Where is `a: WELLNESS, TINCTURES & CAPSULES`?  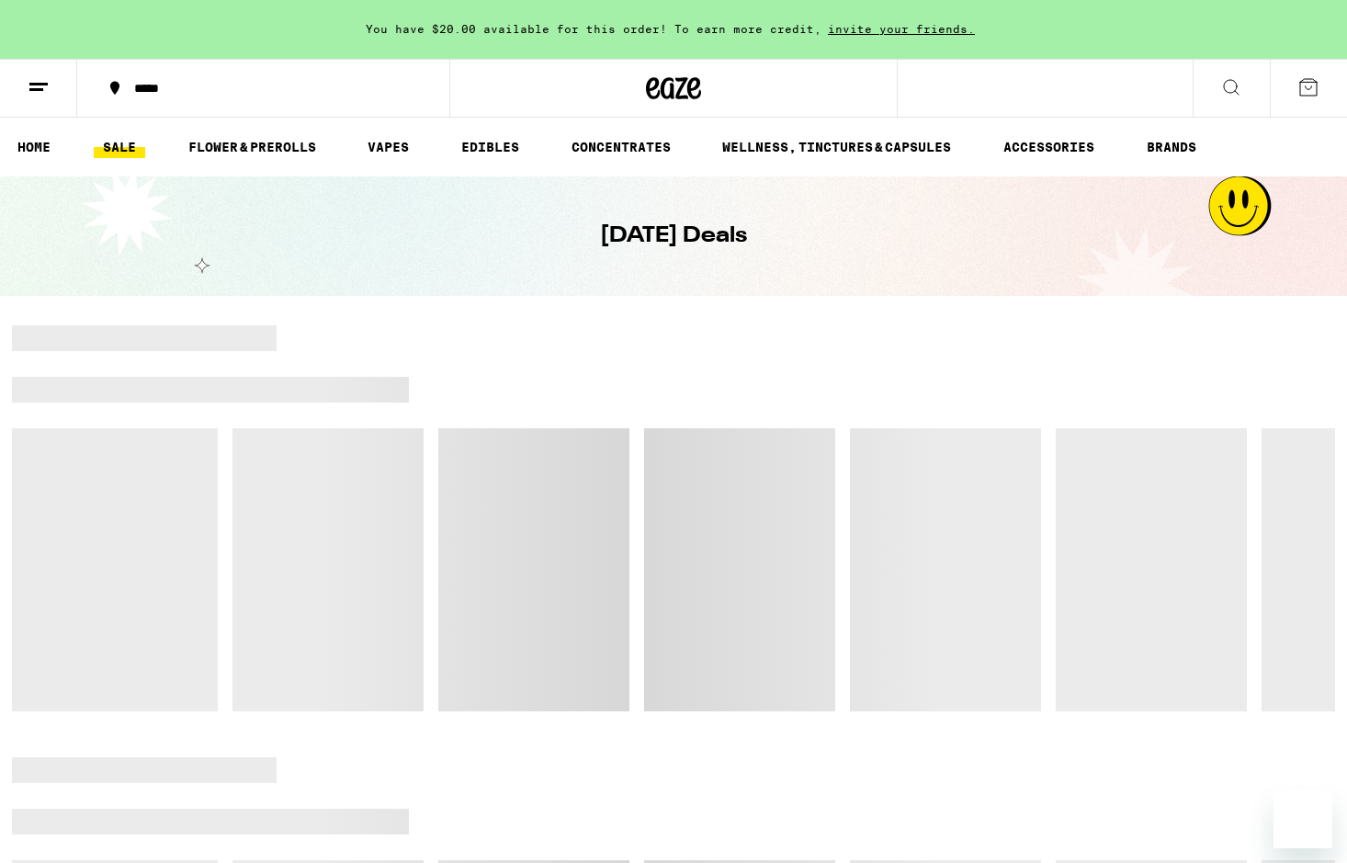 a: WELLNESS, TINCTURES & CAPSULES is located at coordinates (836, 147).